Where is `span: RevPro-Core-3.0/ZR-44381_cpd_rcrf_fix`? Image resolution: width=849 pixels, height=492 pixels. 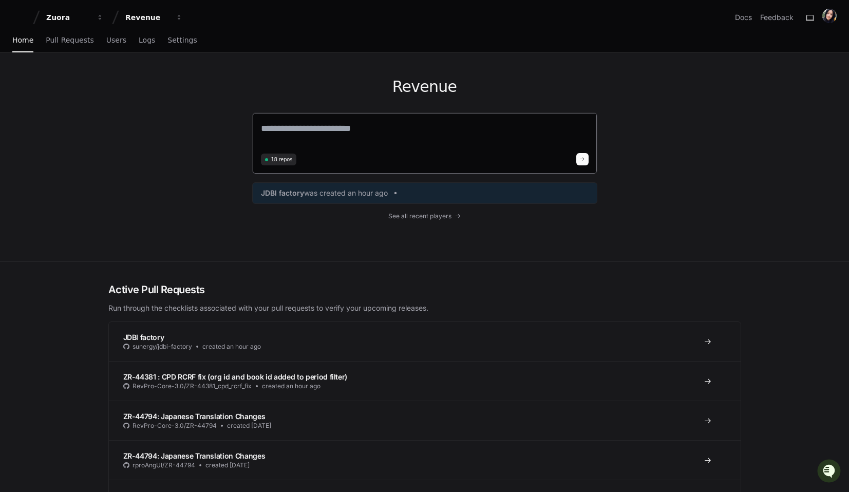 span: RevPro-Core-3.0/ZR-44381_cpd_rcrf_fix is located at coordinates (192, 386).